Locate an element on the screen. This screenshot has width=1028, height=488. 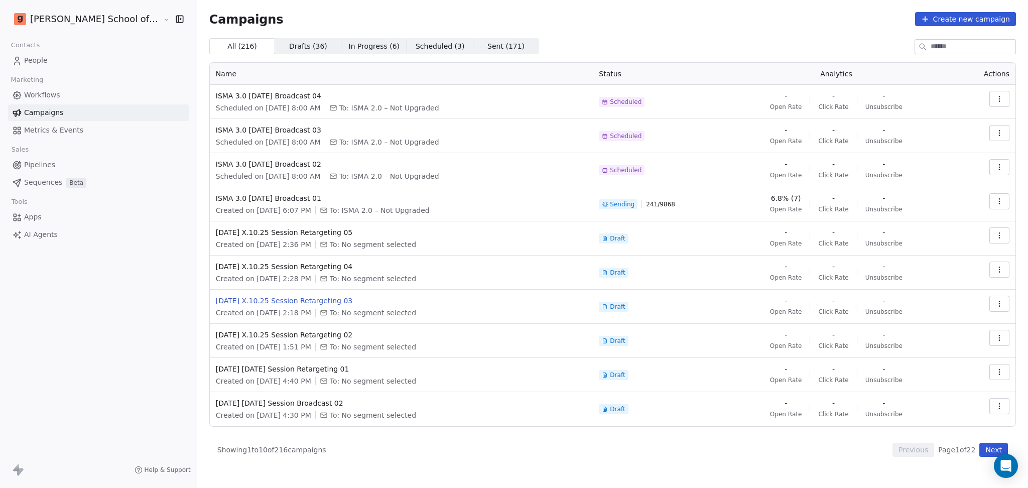
span: Sending is located at coordinates (622, 204).